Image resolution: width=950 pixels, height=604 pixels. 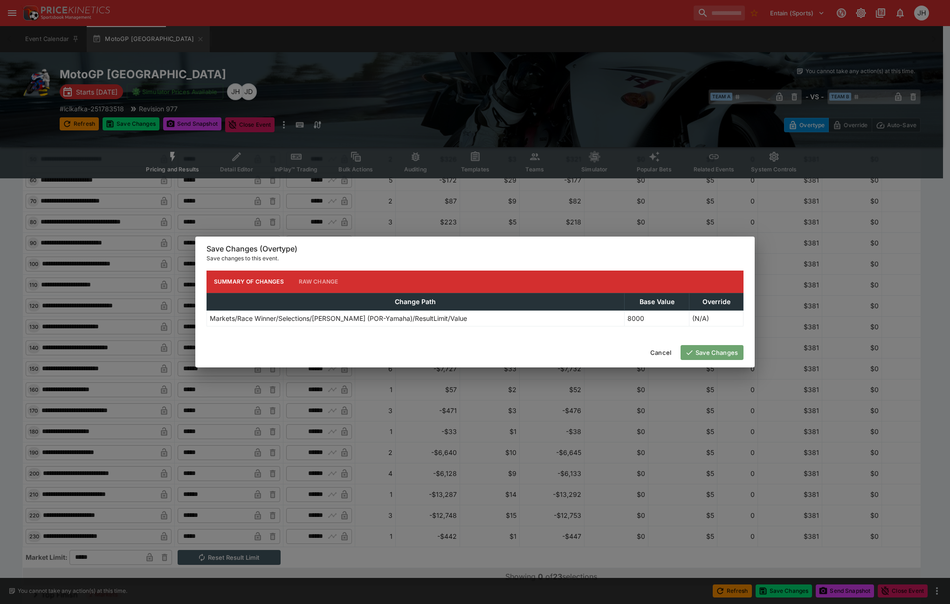 I want to click on p: Save changes to this event., so click(x=475, y=259).